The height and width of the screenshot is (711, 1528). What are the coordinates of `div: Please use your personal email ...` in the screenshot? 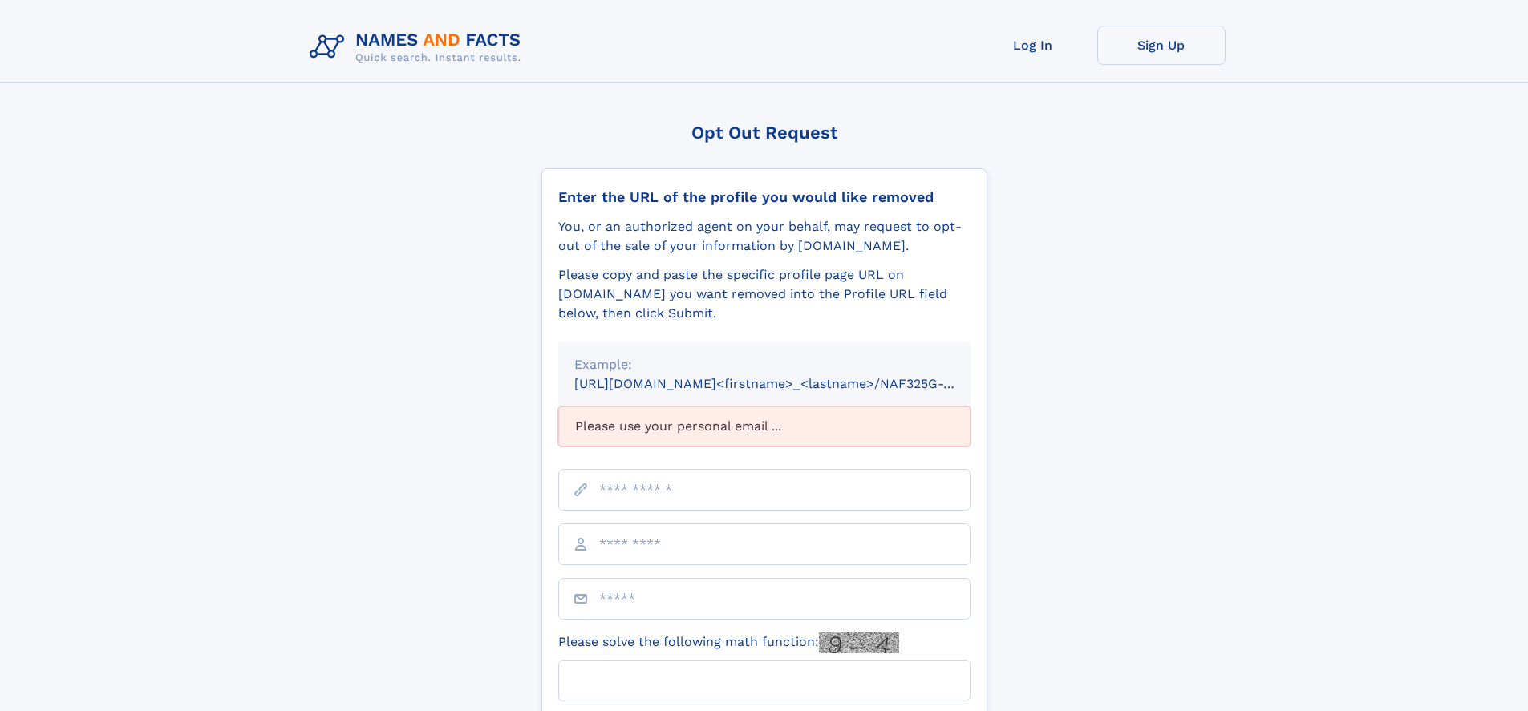 It's located at (764, 427).